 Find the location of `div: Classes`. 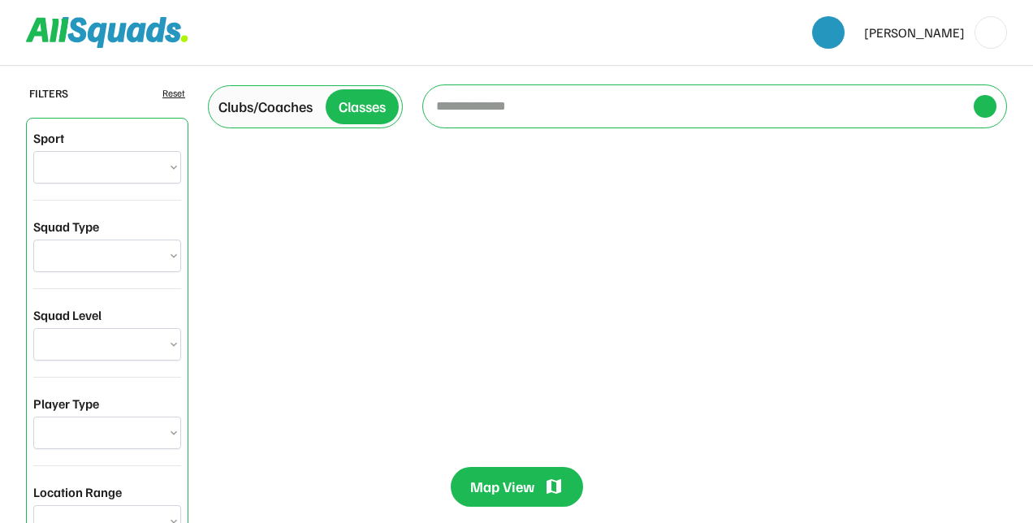

div: Classes is located at coordinates (362, 106).